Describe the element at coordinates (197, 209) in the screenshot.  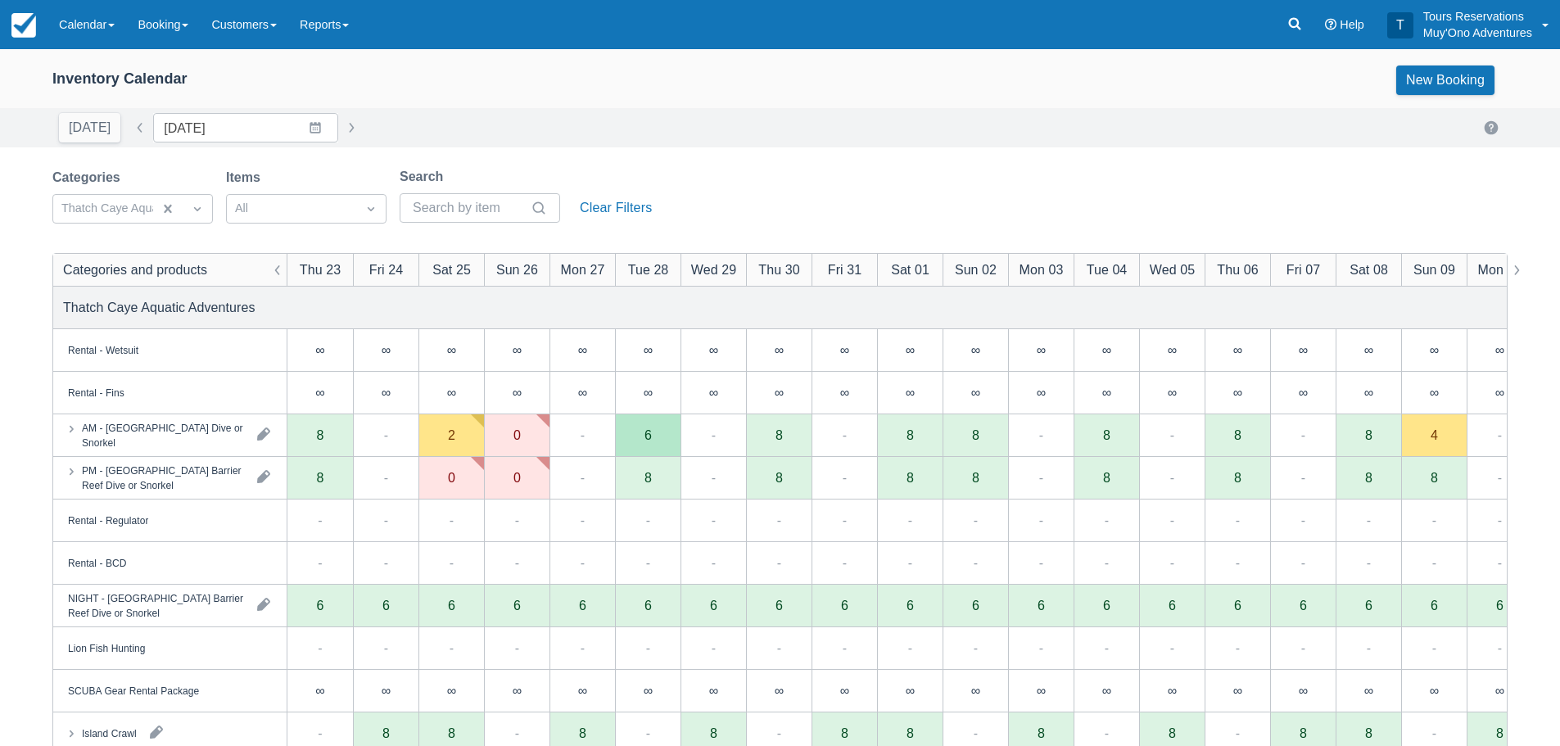
I see `span: Dropdown icon` at that location.